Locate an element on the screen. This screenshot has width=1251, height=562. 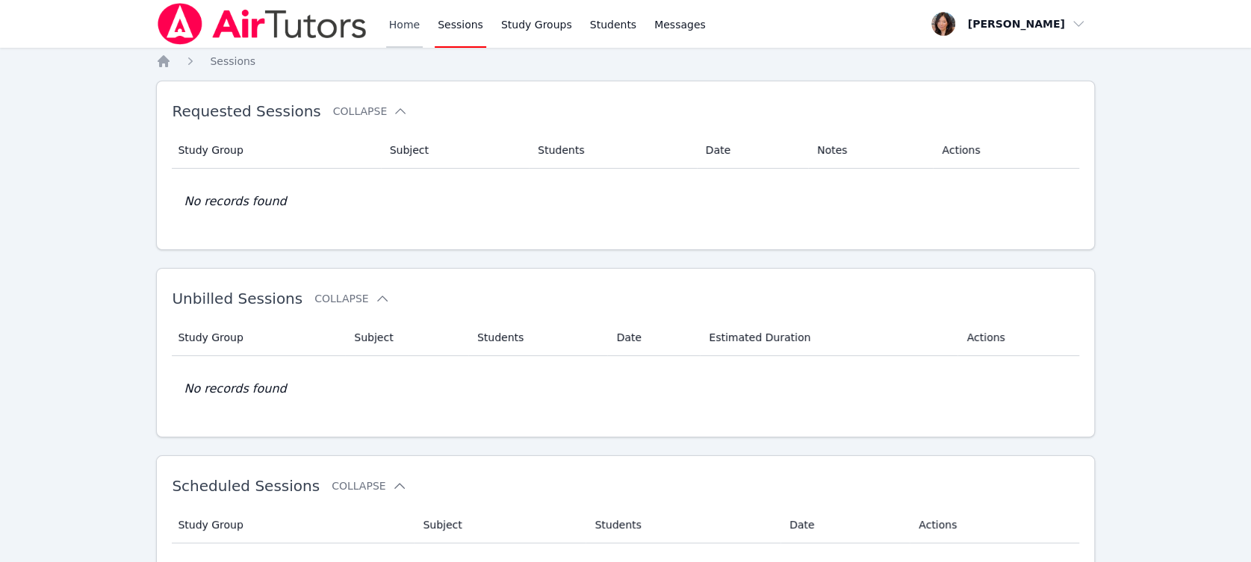
span: Requested Sessions is located at coordinates (246, 111).